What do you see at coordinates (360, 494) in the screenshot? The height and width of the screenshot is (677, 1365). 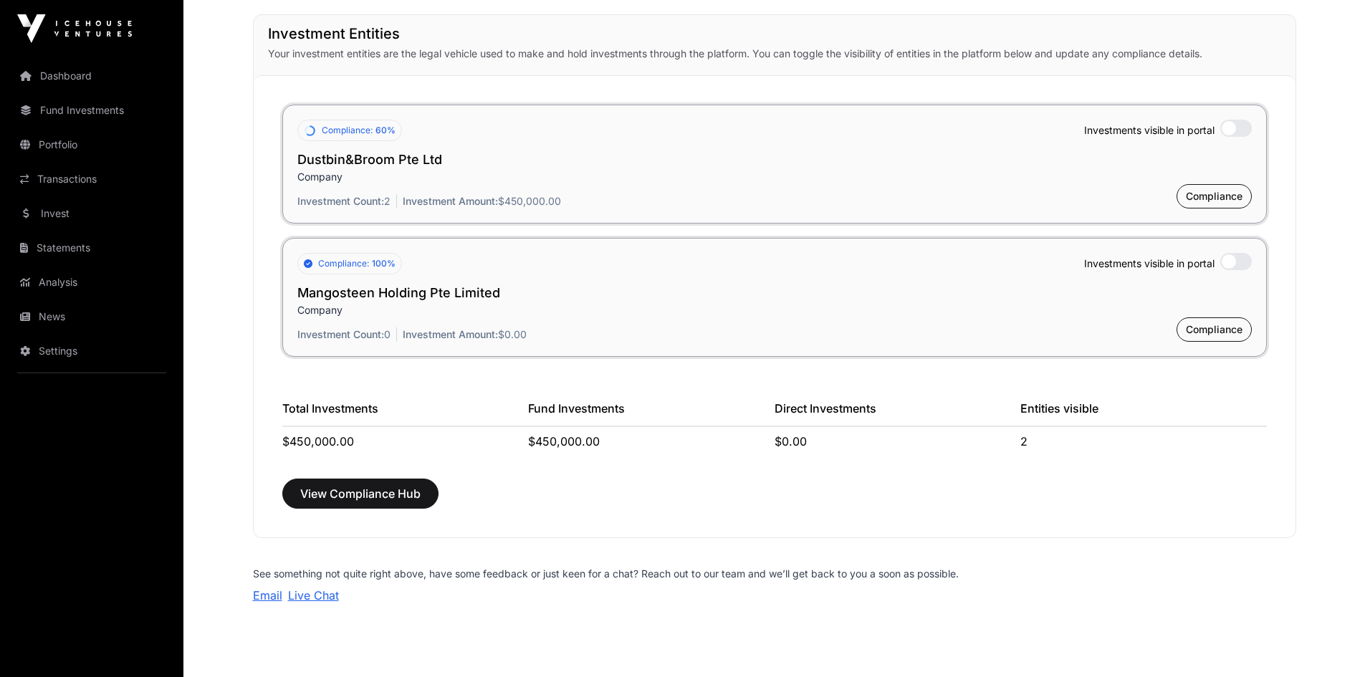 I see `span: View Compliance Hub` at bounding box center [360, 494].